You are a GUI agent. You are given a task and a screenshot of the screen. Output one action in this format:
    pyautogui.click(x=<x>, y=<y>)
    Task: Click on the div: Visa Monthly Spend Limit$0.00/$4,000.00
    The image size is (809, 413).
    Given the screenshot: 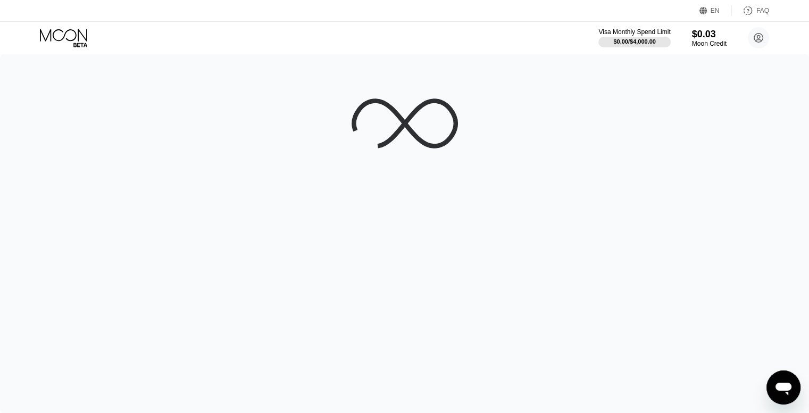 What is the action you would take?
    pyautogui.click(x=634, y=38)
    